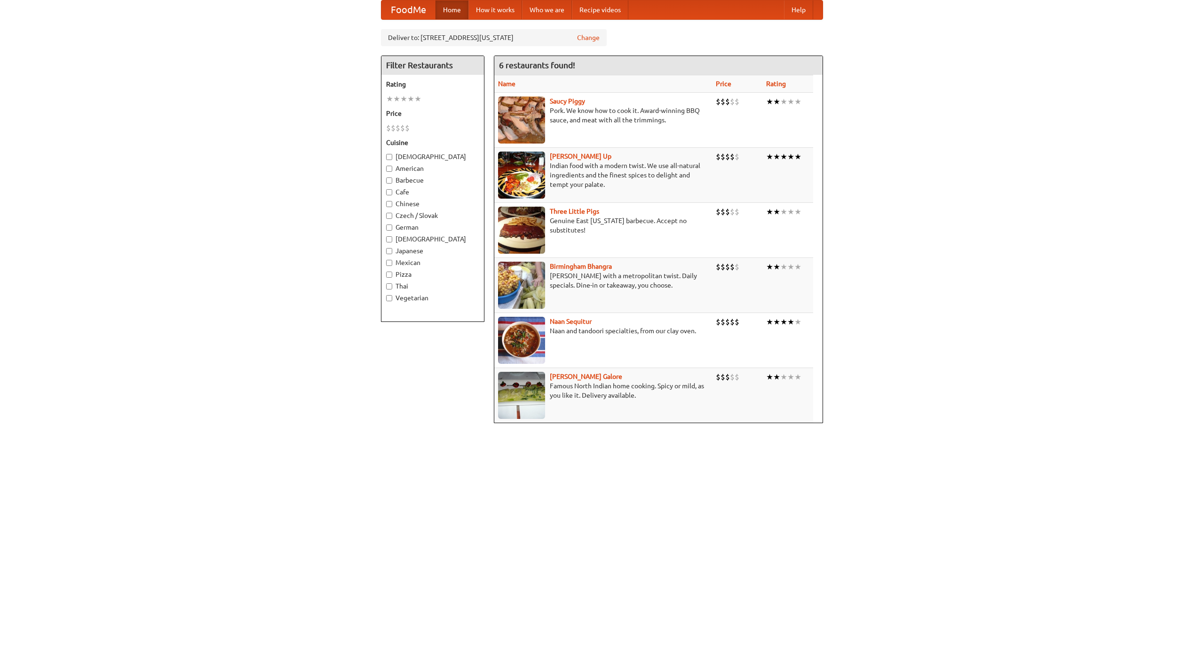 The width and height of the screenshot is (1204, 666). What do you see at coordinates (433, 274) in the screenshot?
I see `label: Pizza` at bounding box center [433, 274].